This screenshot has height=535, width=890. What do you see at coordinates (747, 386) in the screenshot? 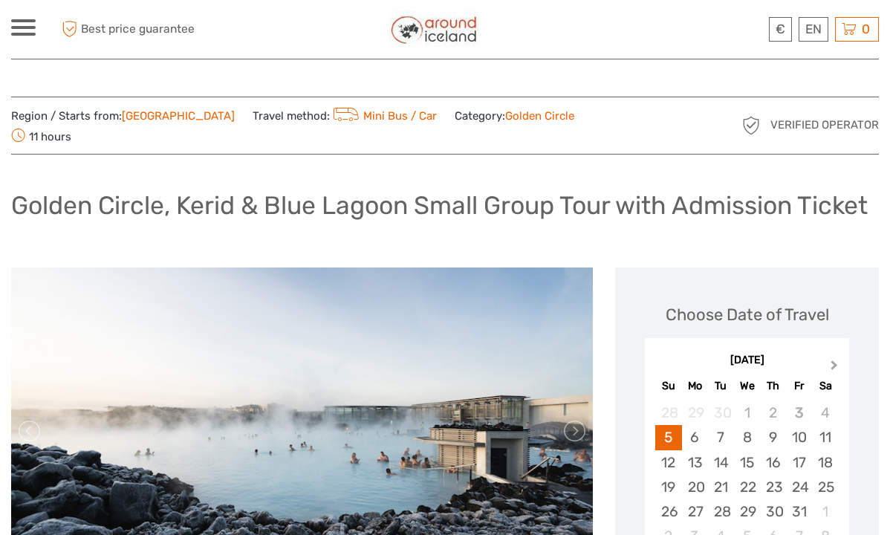
I see `div: We` at bounding box center [747, 386].